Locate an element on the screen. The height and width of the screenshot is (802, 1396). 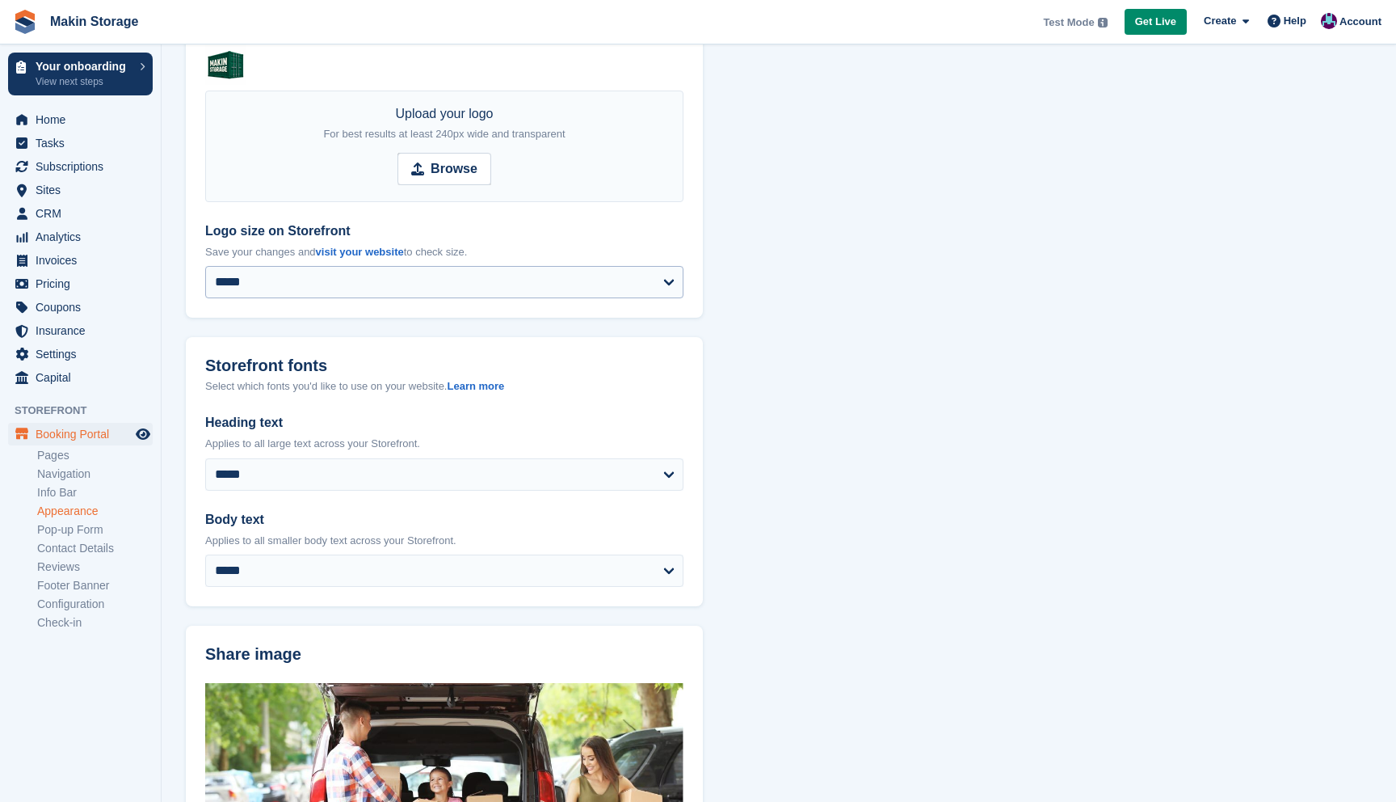
a: visit your website is located at coordinates (360, 251).